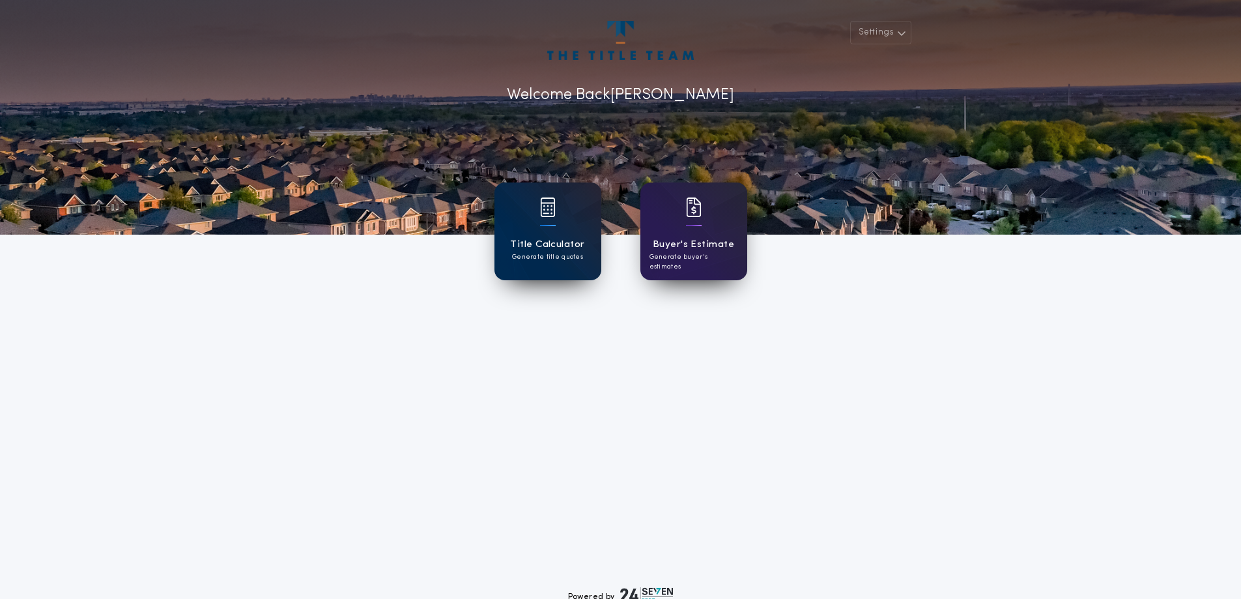 The width and height of the screenshot is (1241, 599). Describe the element at coordinates (547, 244) in the screenshot. I see `h1: Title Calculator` at that location.